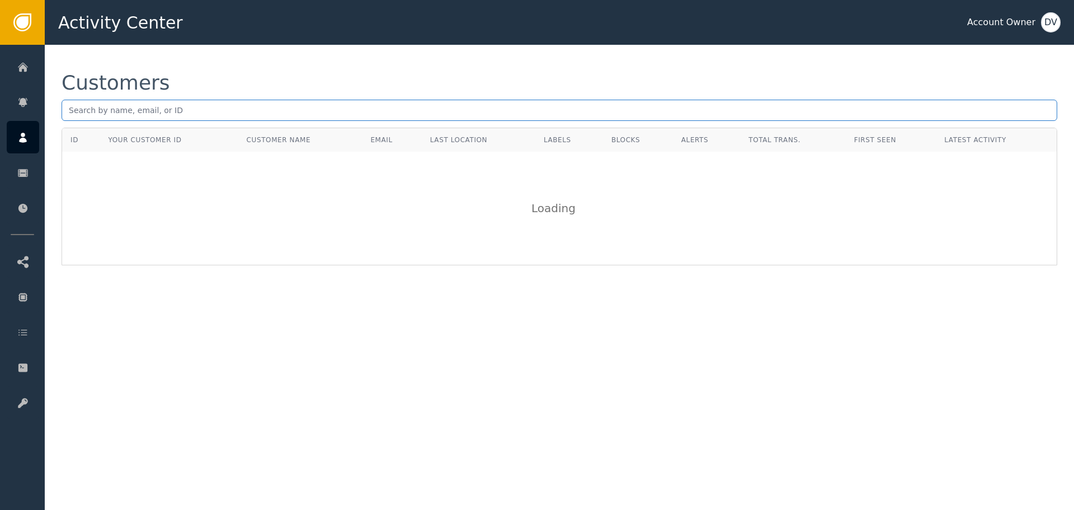  What do you see at coordinates (74, 140) in the screenshot?
I see `div: ID` at bounding box center [74, 140].